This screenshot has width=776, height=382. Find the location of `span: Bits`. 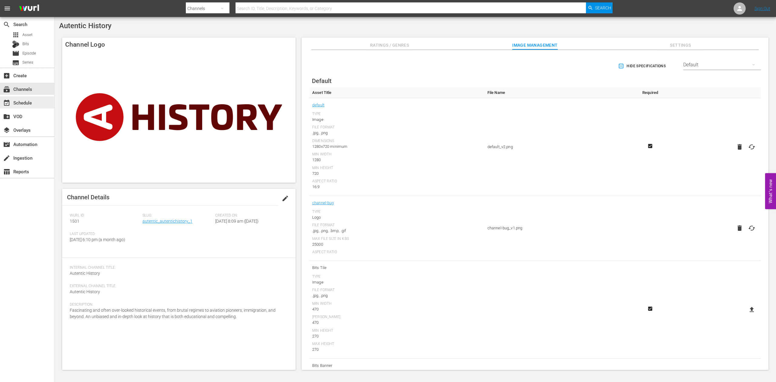

span: Bits is located at coordinates (26, 44).